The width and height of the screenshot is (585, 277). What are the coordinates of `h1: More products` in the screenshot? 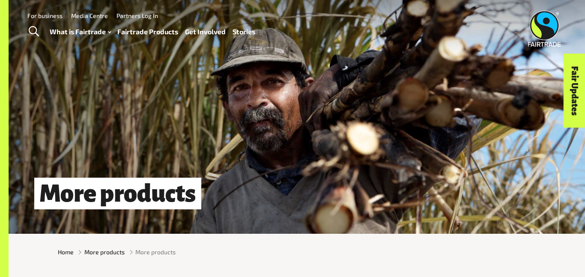 It's located at (118, 193).